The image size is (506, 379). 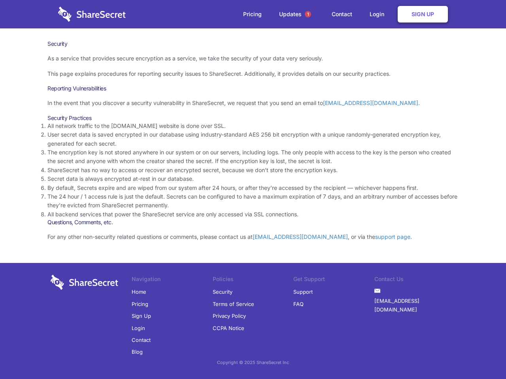 What do you see at coordinates (172, 281) in the screenshot?
I see `li: Navigation` at bounding box center [172, 281].